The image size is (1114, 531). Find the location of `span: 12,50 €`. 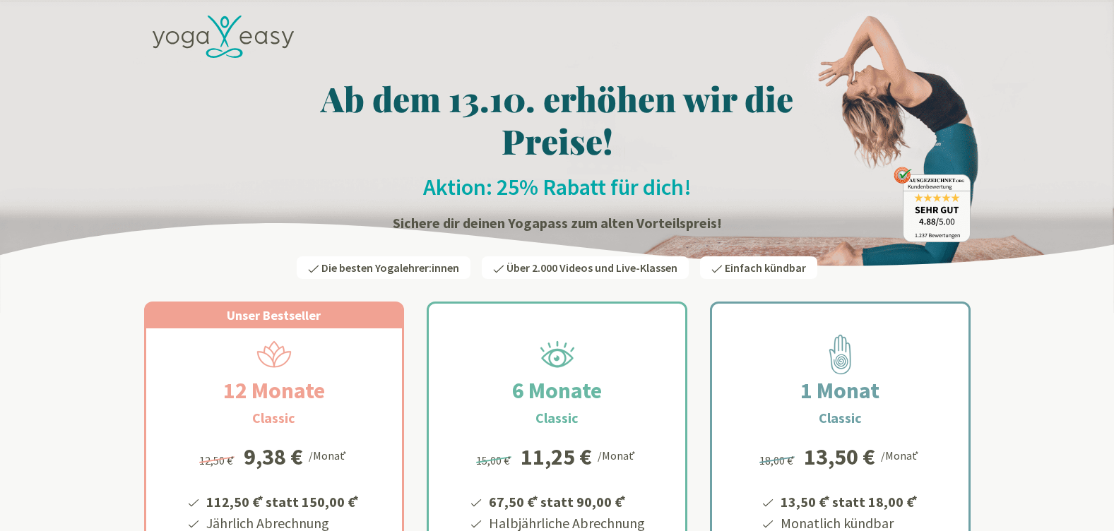

span: 12,50 € is located at coordinates (218, 461).